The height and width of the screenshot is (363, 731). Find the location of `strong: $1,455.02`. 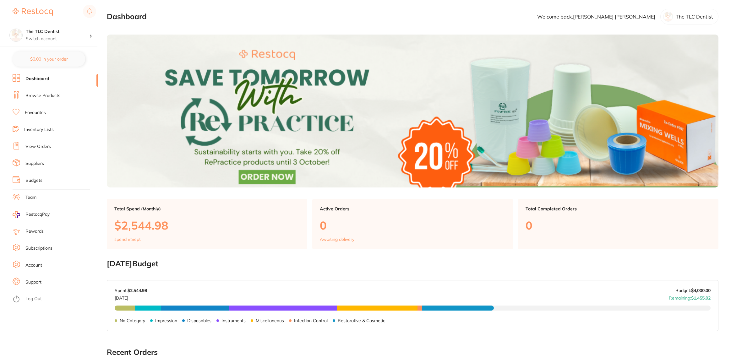

strong: $1,455.02 is located at coordinates (701, 298).